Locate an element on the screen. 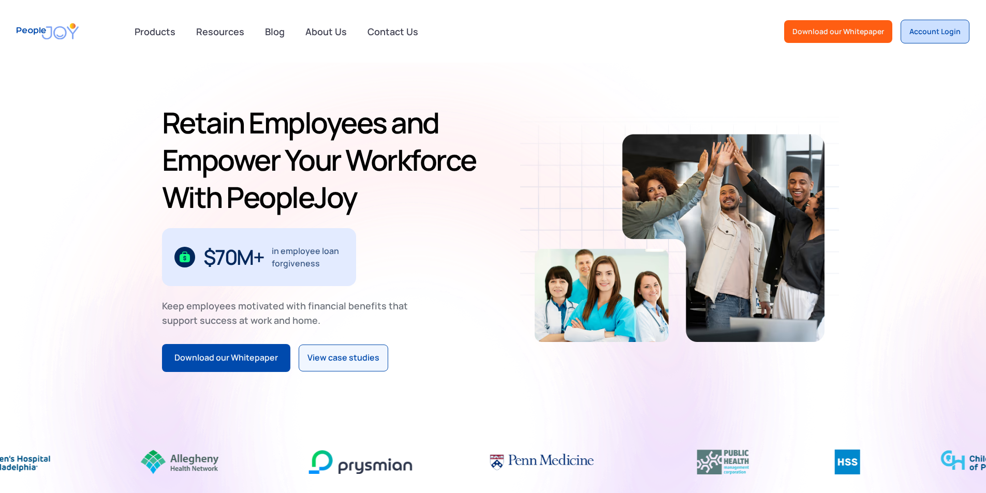  div: View case studies is located at coordinates (343, 358).